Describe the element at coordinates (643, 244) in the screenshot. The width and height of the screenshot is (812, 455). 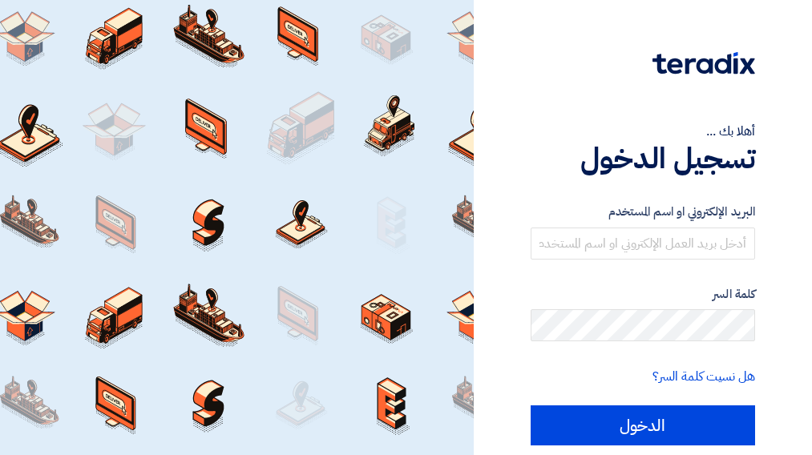
I see `input: أدخل بريد العمل الإلكتروني او اسم المستخدم الخاص بك ...` at that location.